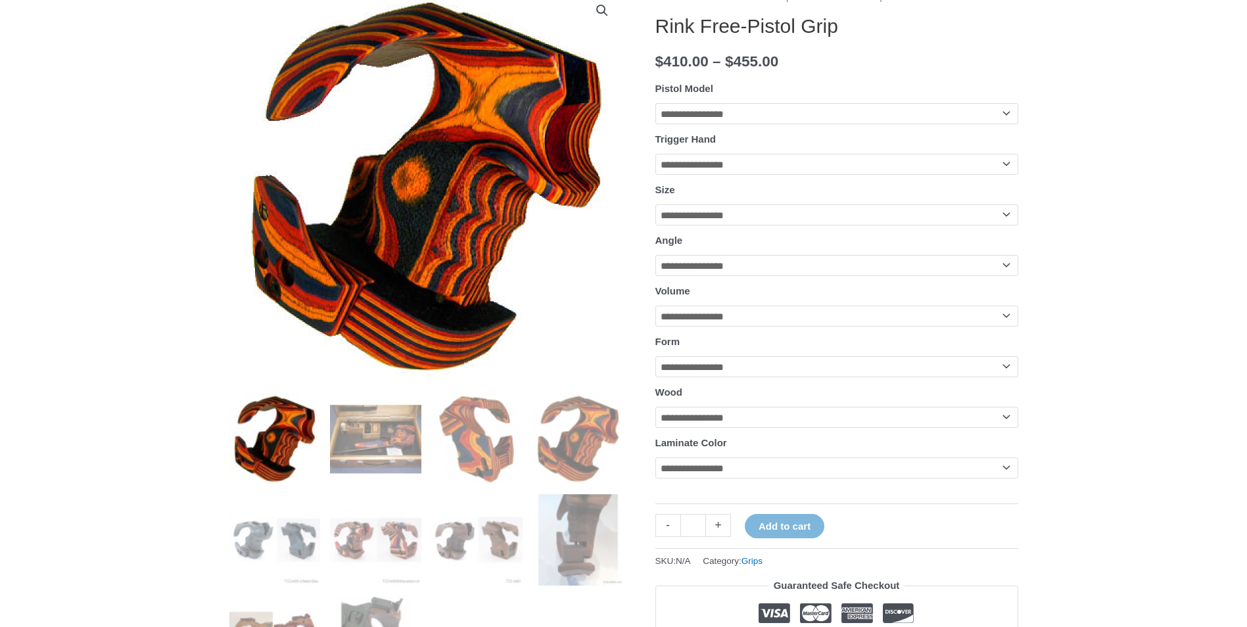 This screenshot has width=1247, height=627. What do you see at coordinates (673, 561) in the screenshot?
I see `span: SKU:` at bounding box center [673, 561].